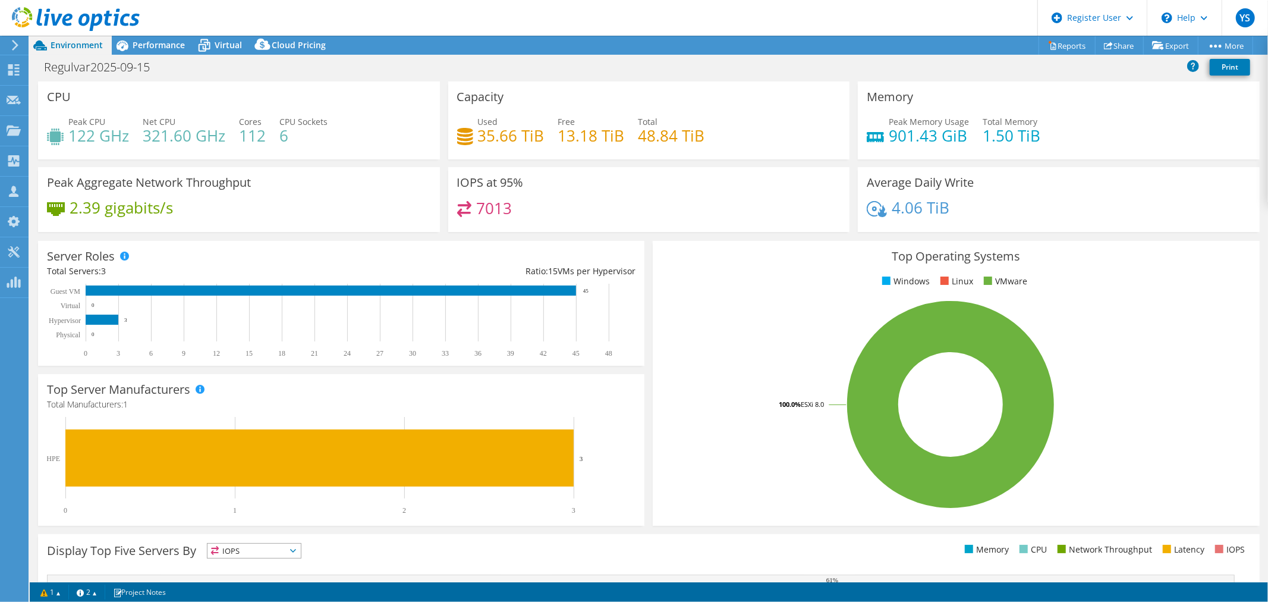 This screenshot has width=1268, height=602. I want to click on tspan: 100.0%, so click(790, 404).